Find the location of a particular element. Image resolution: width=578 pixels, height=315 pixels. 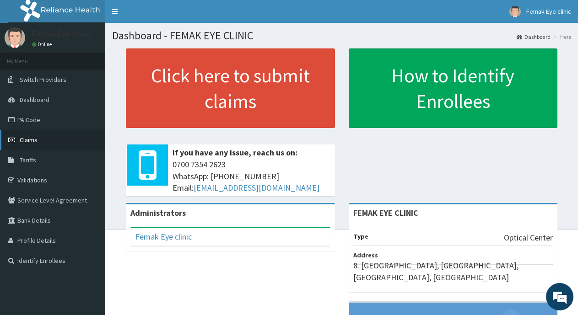

p: Optical Center is located at coordinates (528, 238).